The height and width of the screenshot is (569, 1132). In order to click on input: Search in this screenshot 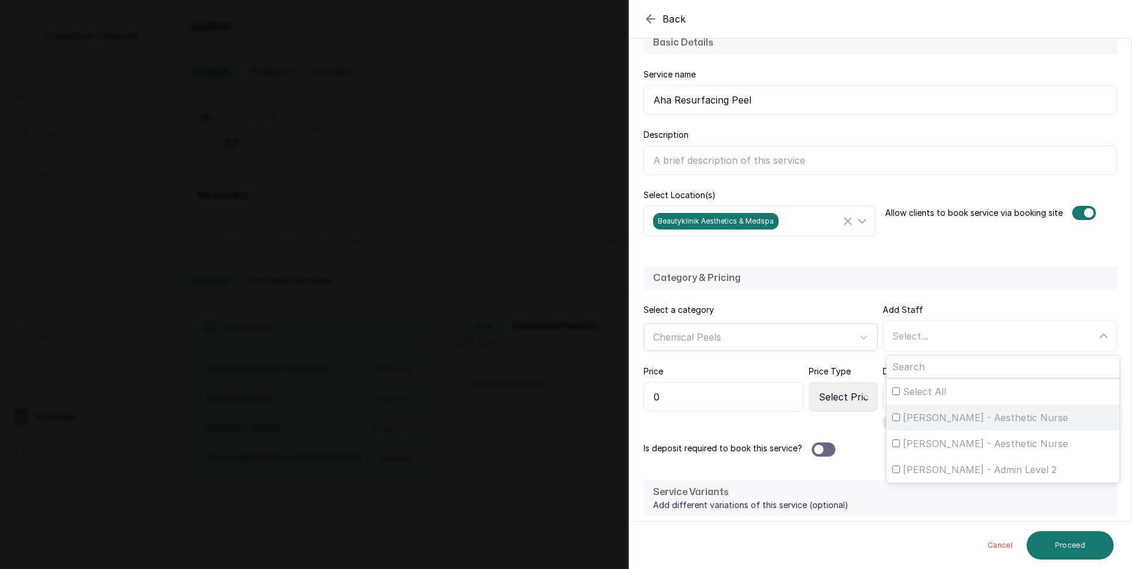, I will do `click(1003, 367)`.